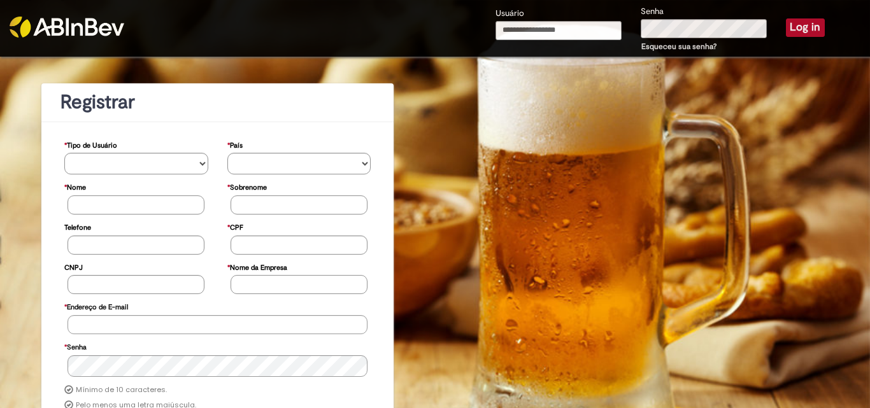 The width and height of the screenshot is (870, 408). Describe the element at coordinates (247, 186) in the screenshot. I see `label: Sobrenome` at that location.